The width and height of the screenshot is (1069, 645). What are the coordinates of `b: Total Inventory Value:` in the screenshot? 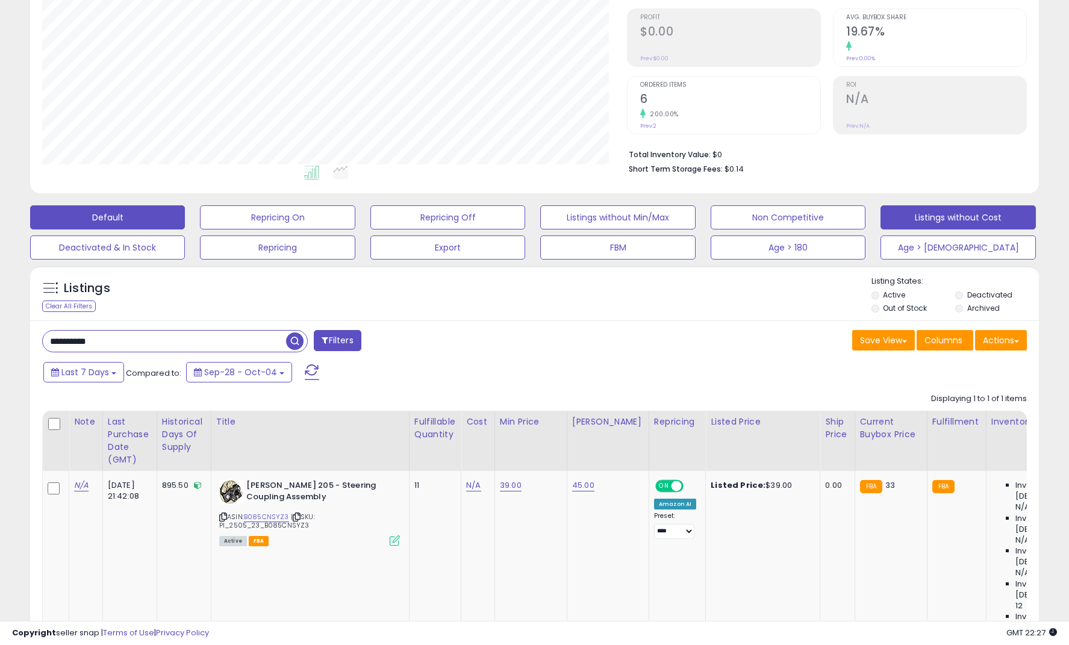 It's located at (669, 154).